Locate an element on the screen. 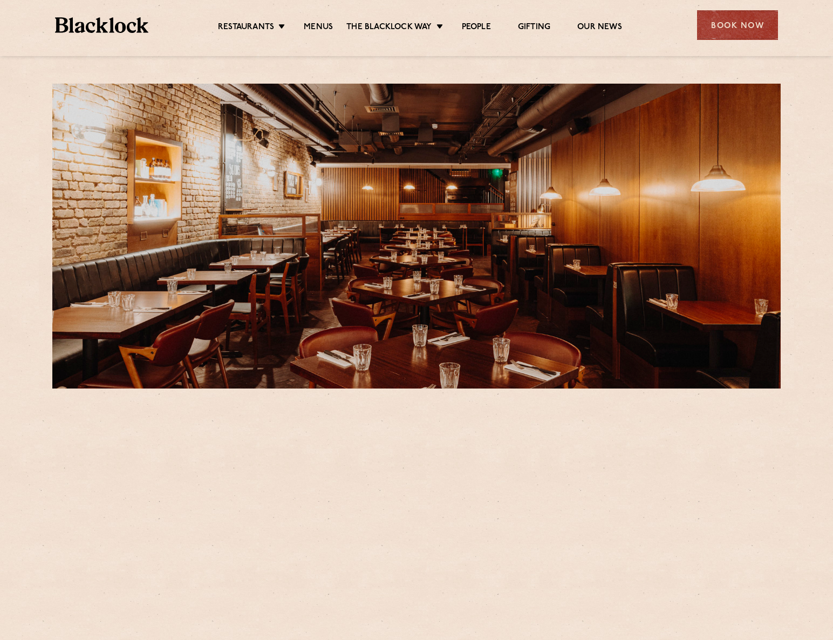 Image resolution: width=833 pixels, height=640 pixels. a: The Blacklock Way is located at coordinates (389, 28).